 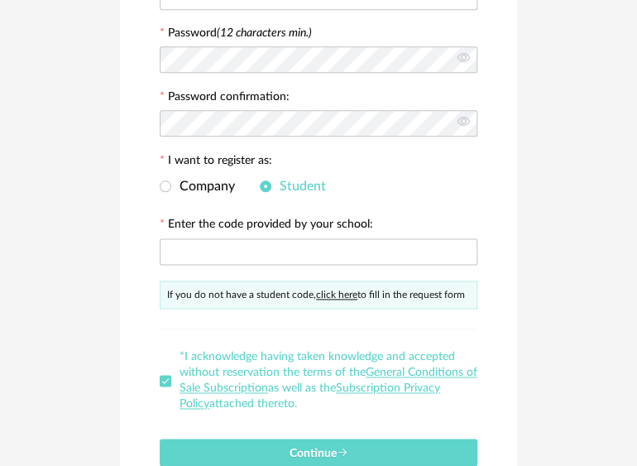 What do you see at coordinates (337, 295) in the screenshot?
I see `a: click here` at bounding box center [337, 295].